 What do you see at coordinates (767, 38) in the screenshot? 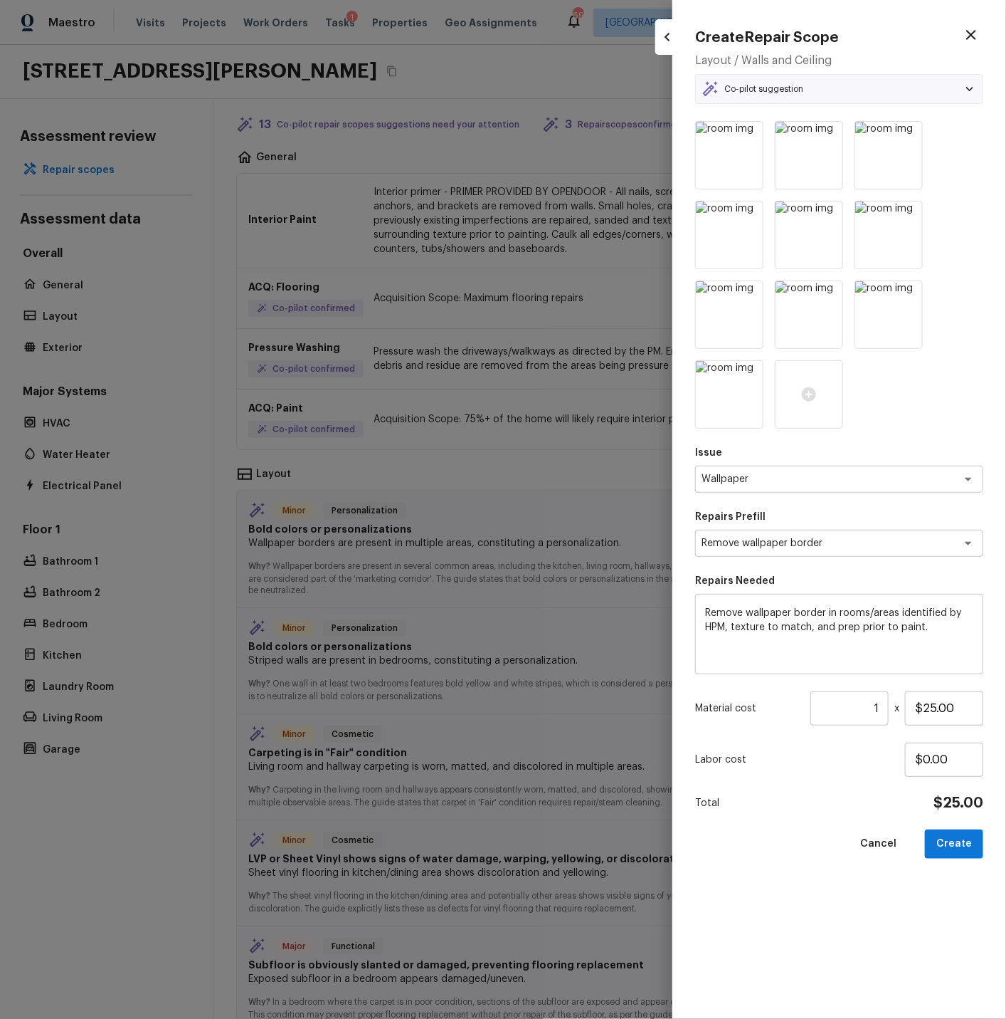
I see `h4: Create Repair Scope` at bounding box center [767, 38].